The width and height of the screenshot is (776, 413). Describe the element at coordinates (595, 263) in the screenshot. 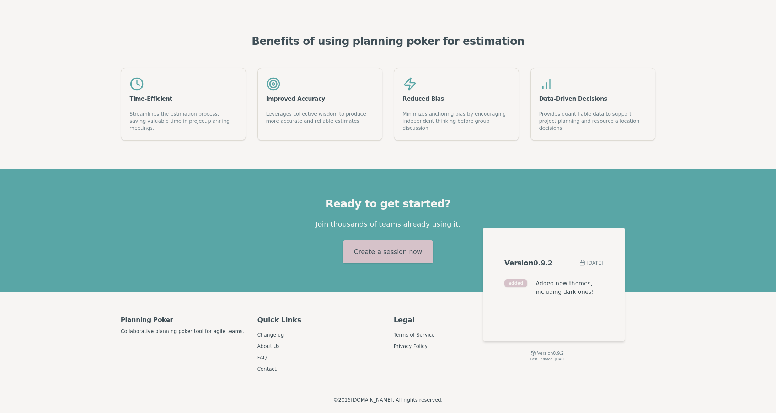

I see `time: 2025-04-25T09:20:00+01:00` at that location.